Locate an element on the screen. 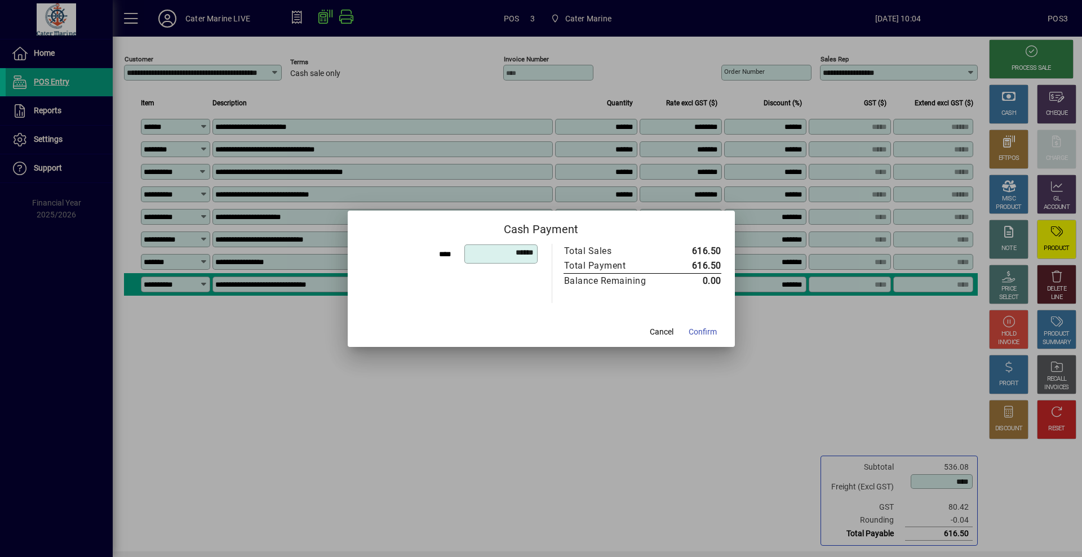 Image resolution: width=1082 pixels, height=557 pixels. td: 0.00 is located at coordinates (695, 281).